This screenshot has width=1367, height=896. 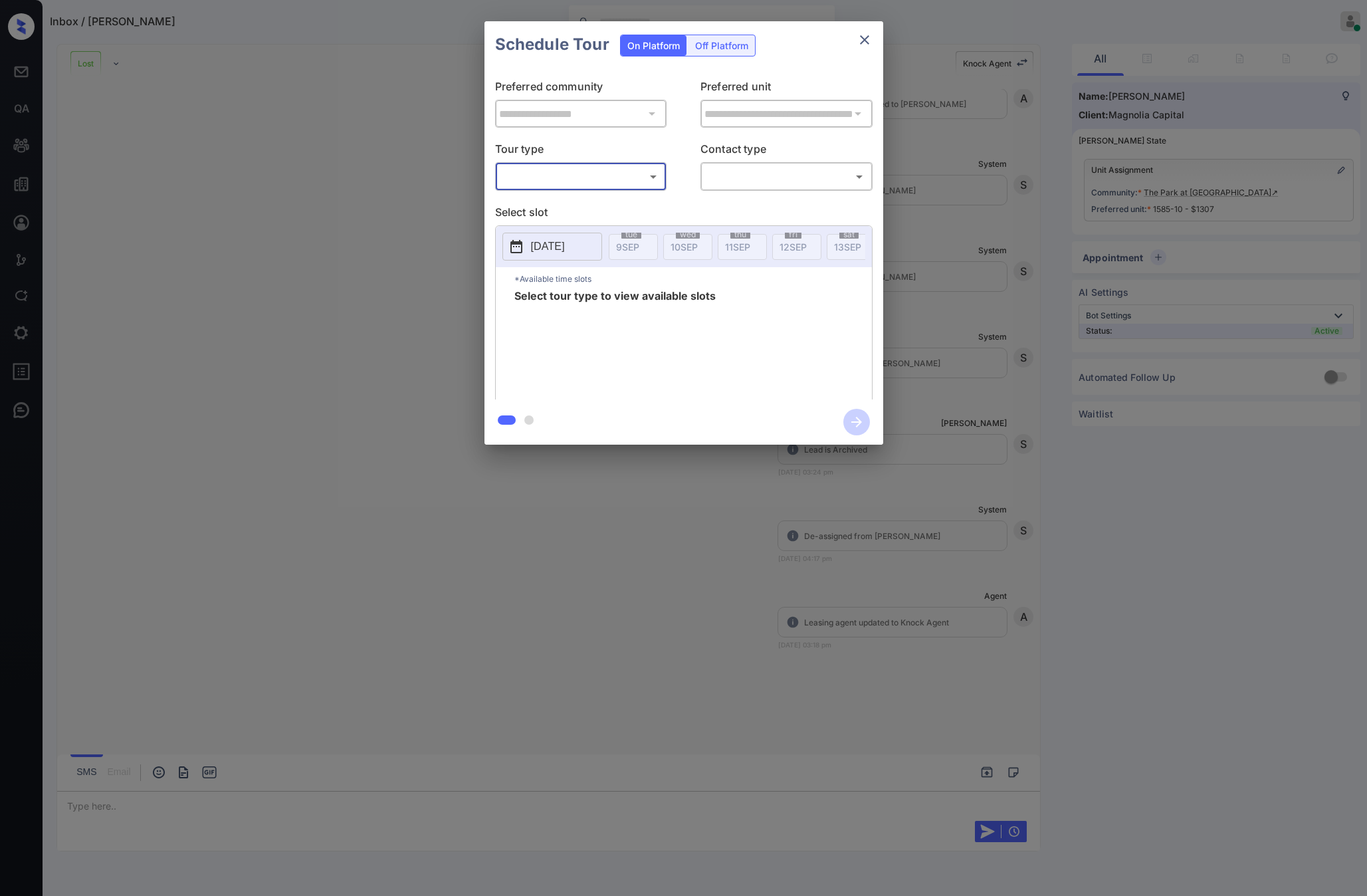 What do you see at coordinates (654, 45) in the screenshot?
I see `div: On Platform` at bounding box center [654, 45].